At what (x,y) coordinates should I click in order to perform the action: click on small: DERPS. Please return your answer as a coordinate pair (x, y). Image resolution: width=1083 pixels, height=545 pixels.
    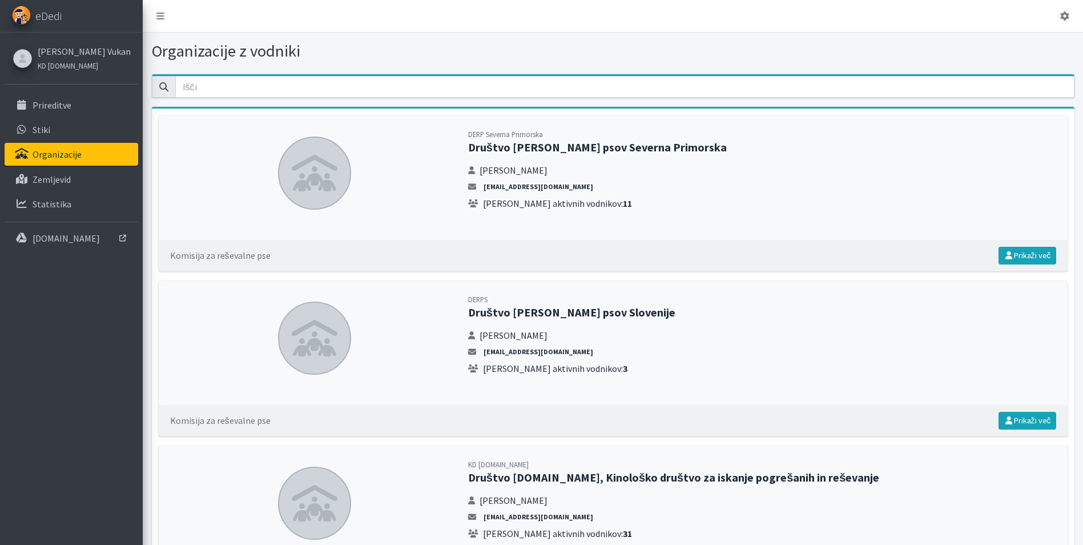
    Looking at the image, I should click on (478, 299).